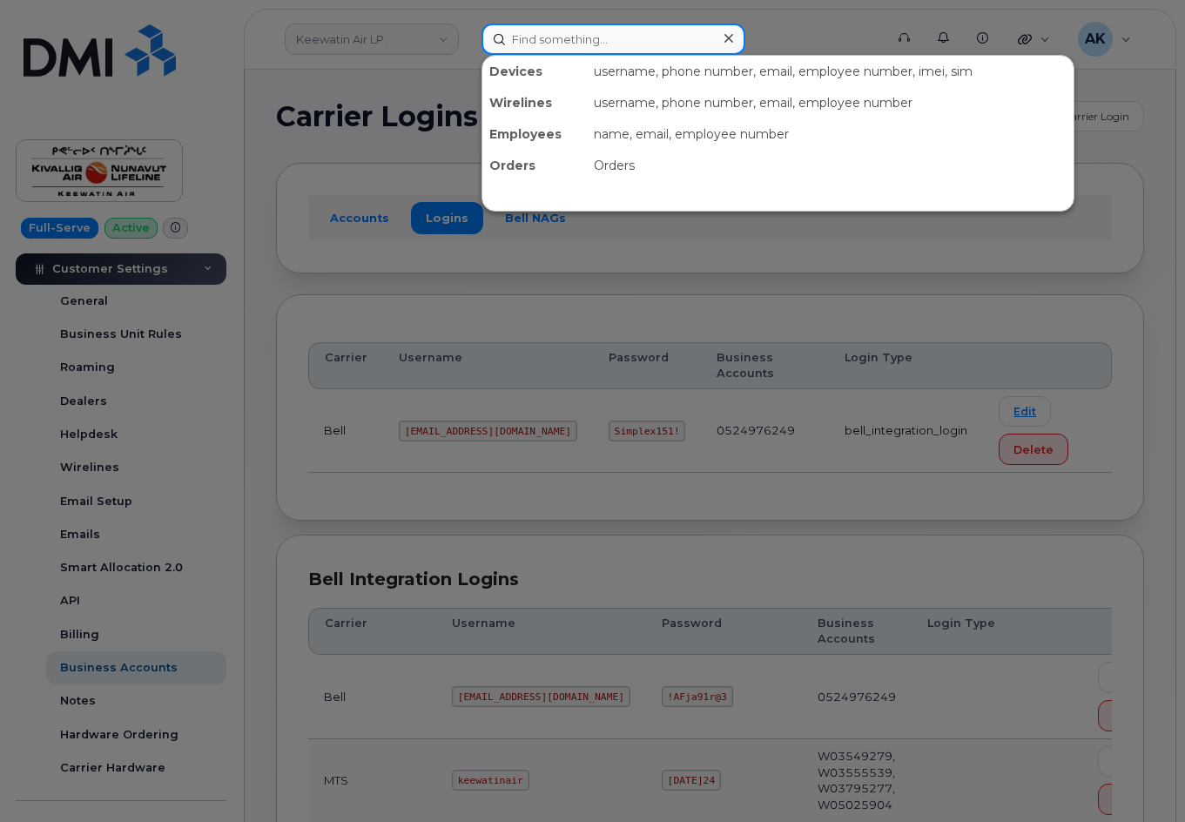 The width and height of the screenshot is (1185, 822). Describe the element at coordinates (830, 103) in the screenshot. I see `div: username, phone number, email, employee number` at that location.